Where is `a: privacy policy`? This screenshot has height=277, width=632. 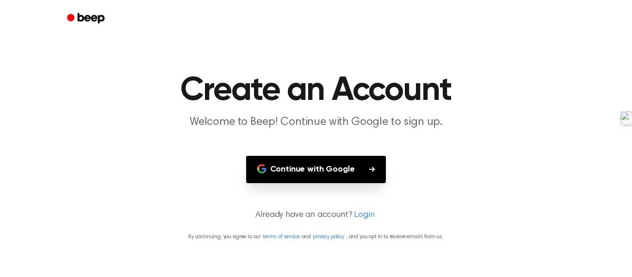 a: privacy policy is located at coordinates (329, 237).